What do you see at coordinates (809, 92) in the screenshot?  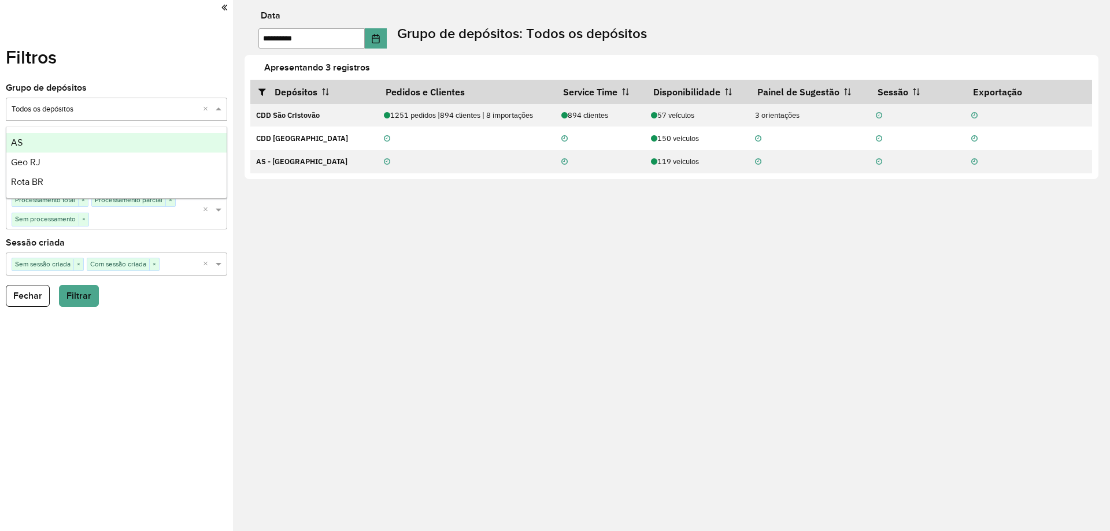 I see `th: Painel de Sugestão` at bounding box center [809, 92].